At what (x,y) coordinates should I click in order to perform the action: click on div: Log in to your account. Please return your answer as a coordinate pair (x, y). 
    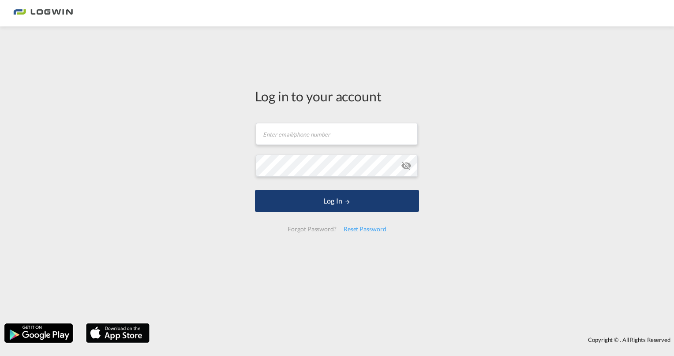
    Looking at the image, I should click on (337, 96).